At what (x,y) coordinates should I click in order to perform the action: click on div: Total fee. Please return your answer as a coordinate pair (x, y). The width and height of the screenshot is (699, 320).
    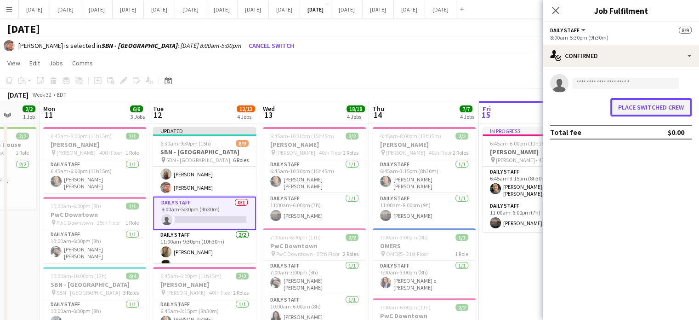
    Looking at the image, I should click on (566, 132).